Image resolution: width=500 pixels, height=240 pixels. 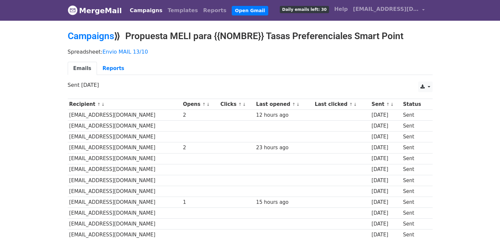 What do you see at coordinates (250, 11) in the screenshot?
I see `a: Open Gmail` at bounding box center [250, 11].